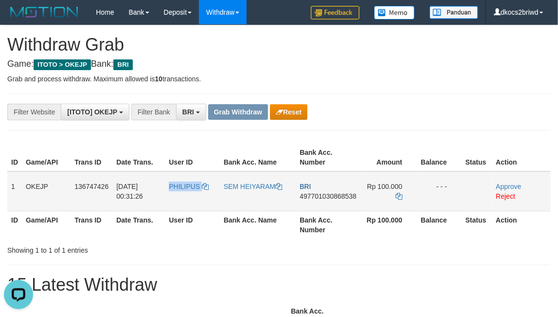 This screenshot has height=317, width=558. I want to click on h4: Game: Bank:, so click(279, 64).